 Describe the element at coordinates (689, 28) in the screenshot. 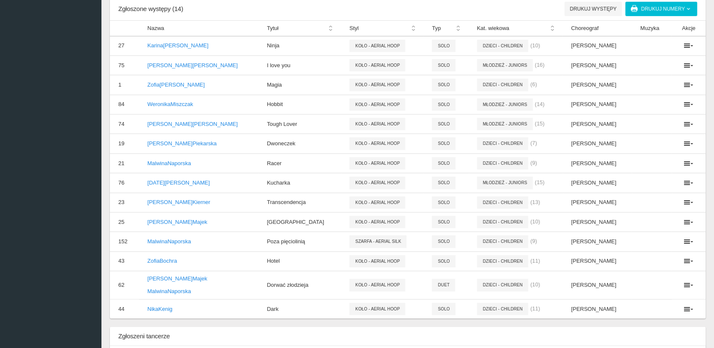

I see `th: Akcje` at that location.